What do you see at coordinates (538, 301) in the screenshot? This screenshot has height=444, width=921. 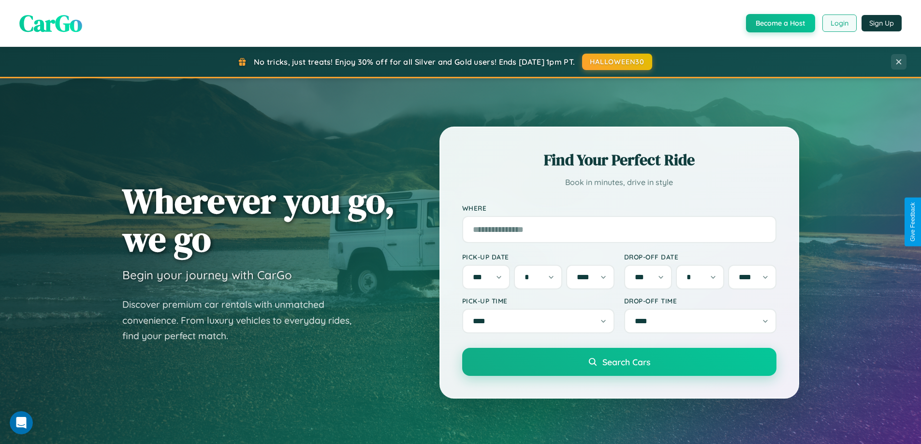 I see `label: Pick-up Time` at bounding box center [538, 301].